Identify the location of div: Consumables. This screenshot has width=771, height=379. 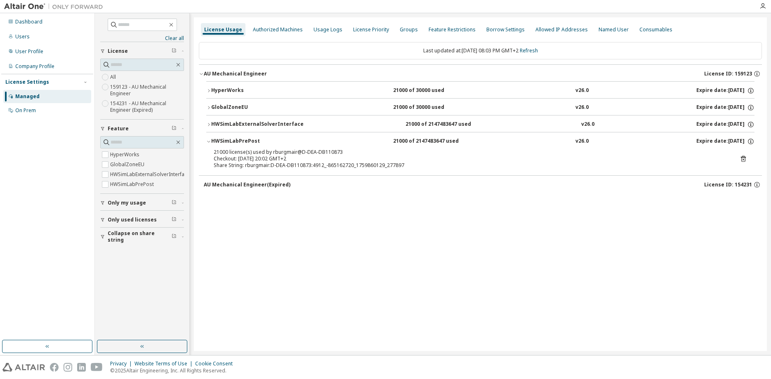
(656, 30).